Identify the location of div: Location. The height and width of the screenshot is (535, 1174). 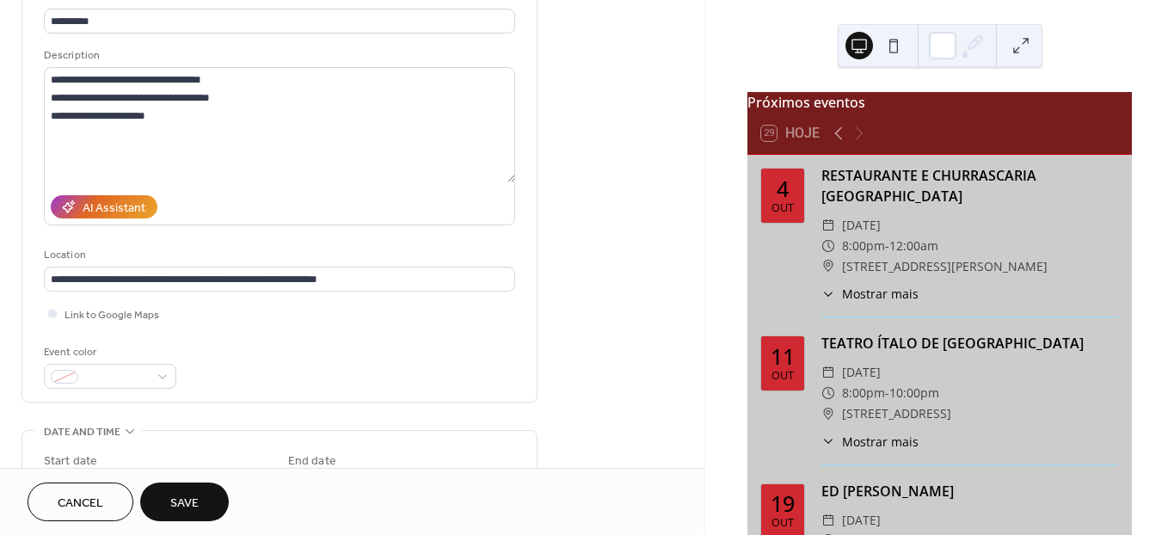
(278, 254).